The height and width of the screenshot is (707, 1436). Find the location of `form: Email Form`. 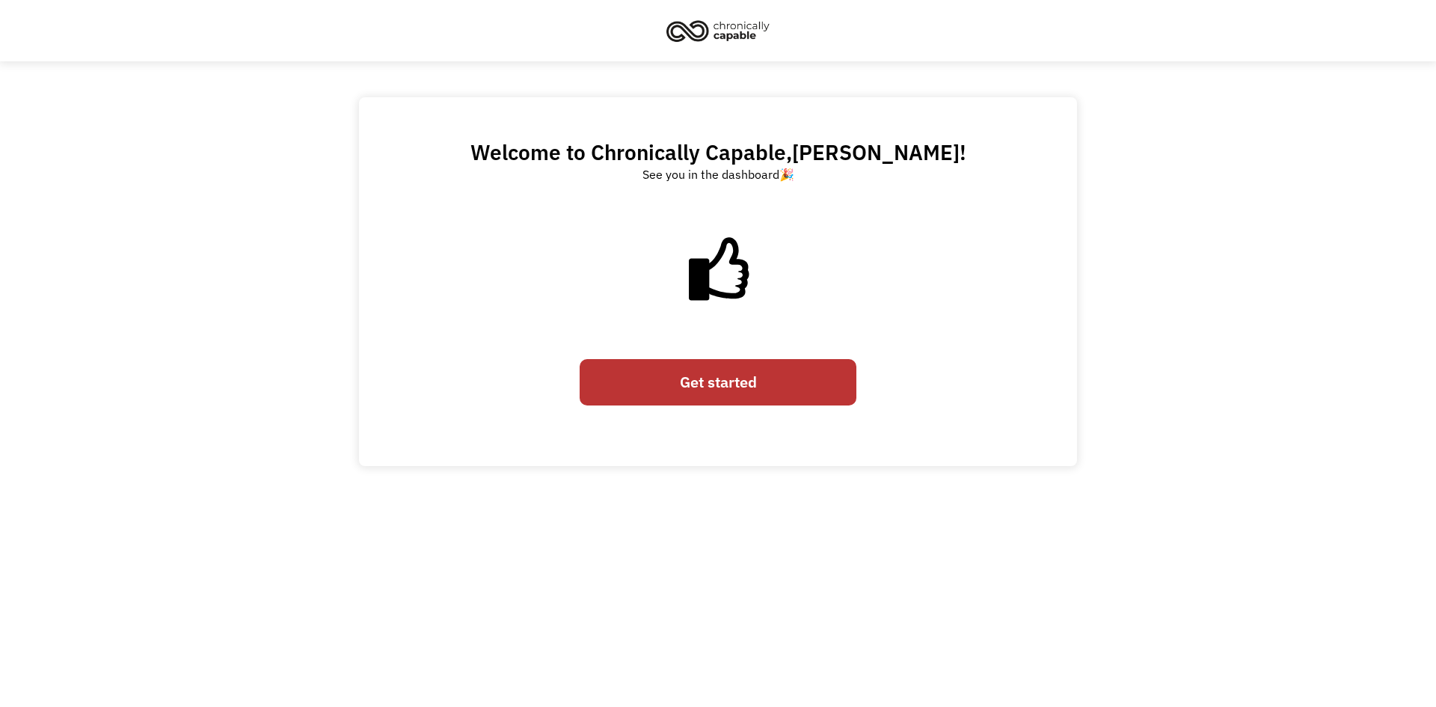

form: Email Form is located at coordinates (718, 382).